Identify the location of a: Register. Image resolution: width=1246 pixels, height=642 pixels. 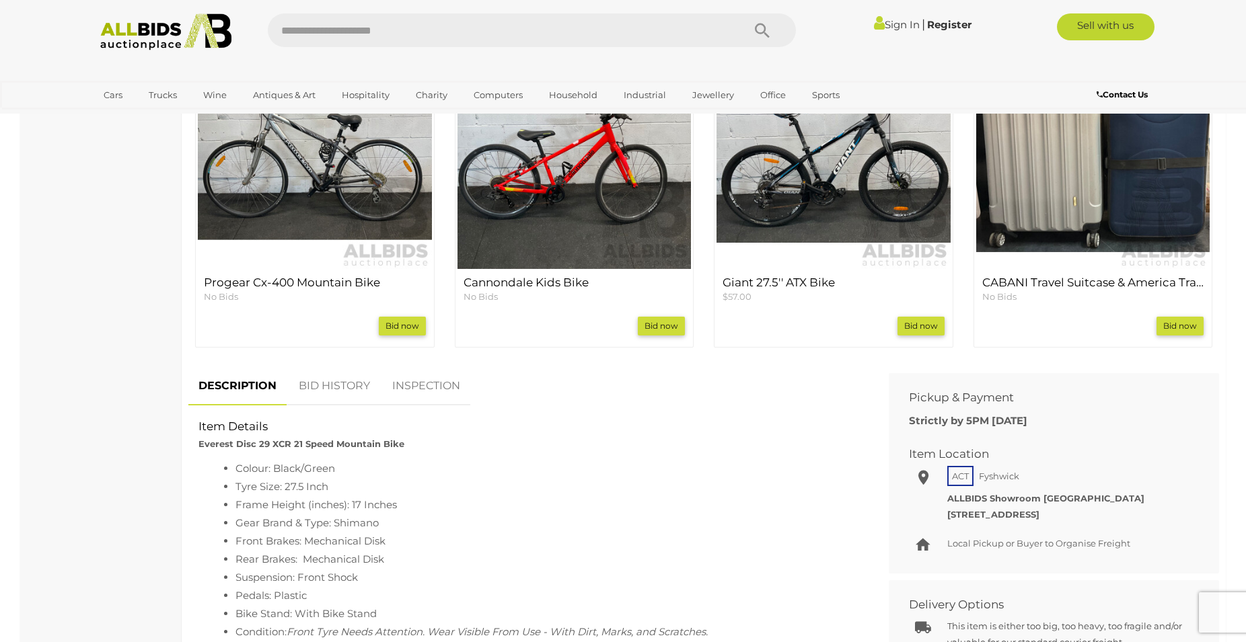
(949, 24).